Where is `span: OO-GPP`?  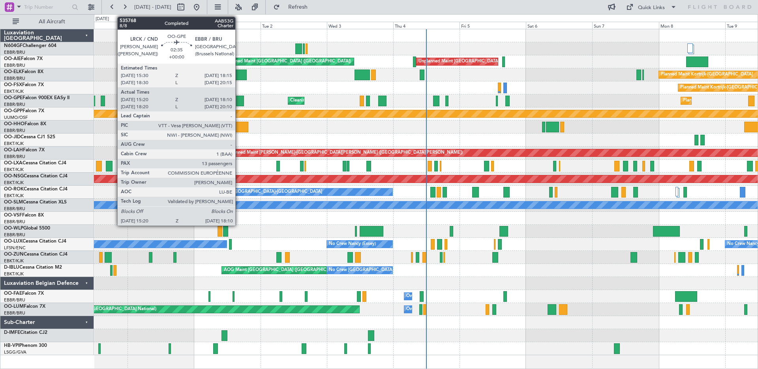 span: OO-GPP is located at coordinates (13, 111).